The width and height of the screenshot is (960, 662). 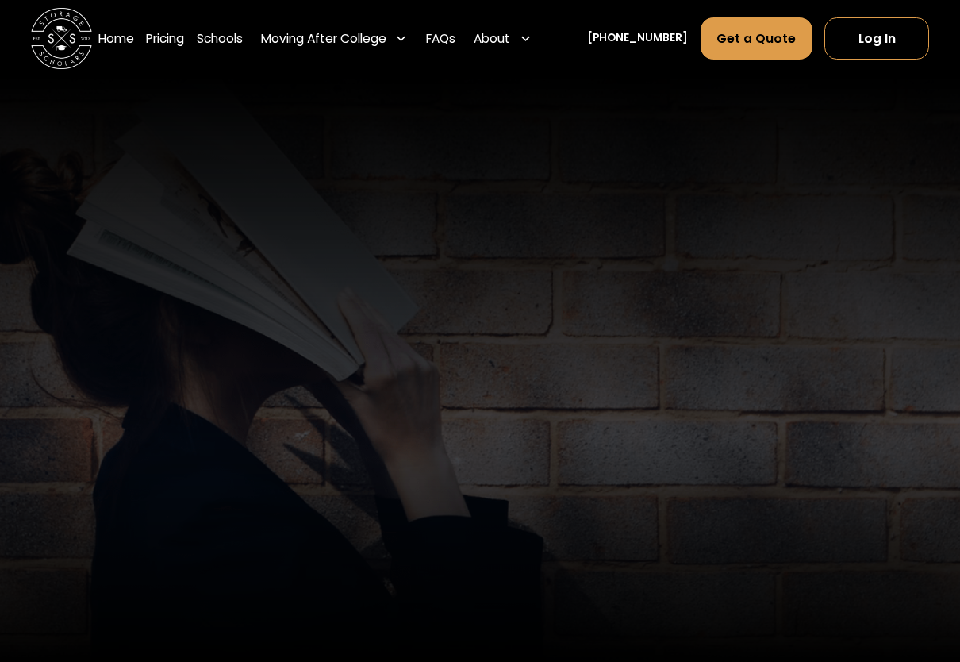 What do you see at coordinates (756, 38) in the screenshot?
I see `a: Get a Quote` at bounding box center [756, 38].